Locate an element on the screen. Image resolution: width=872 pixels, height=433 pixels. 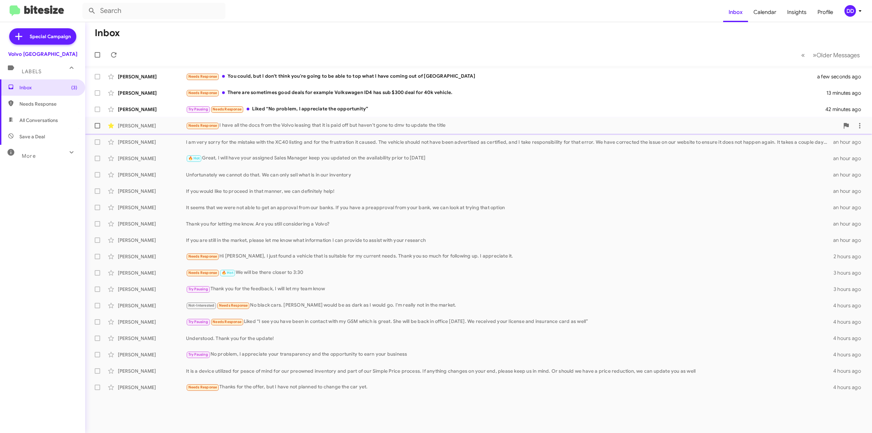
div: You could, but I don't think you're going to be able to top what I have coming out of [GEOGRAPHIC... is located at coordinates (506, 76).